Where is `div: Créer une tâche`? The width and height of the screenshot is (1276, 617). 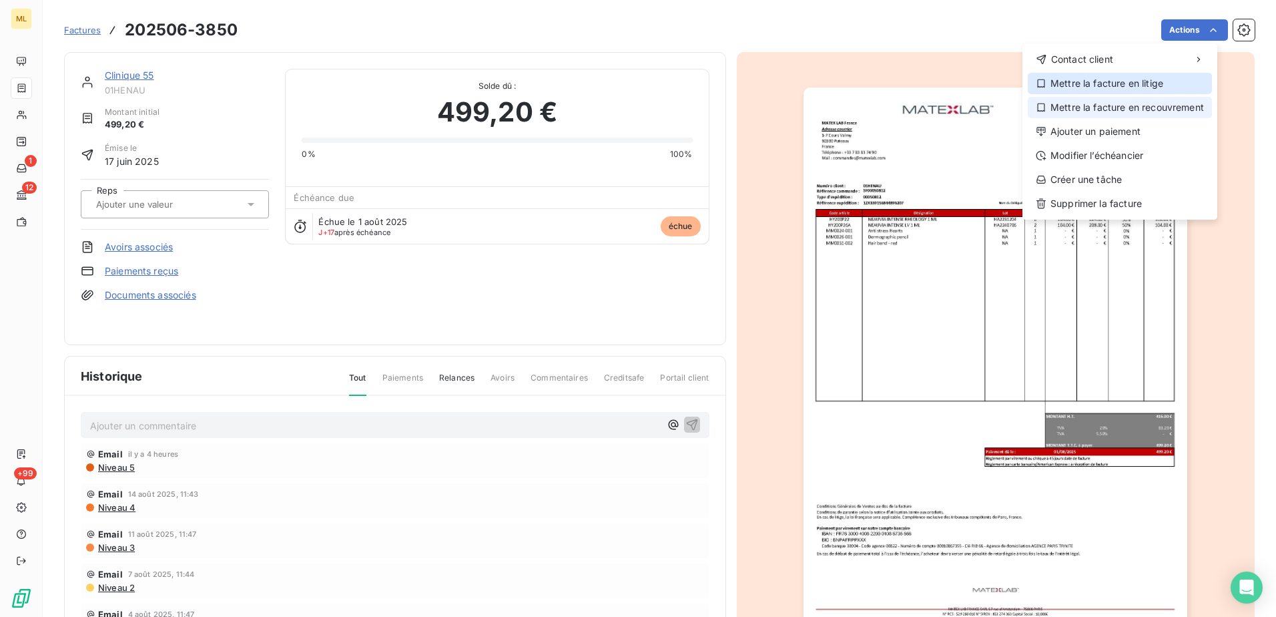 div: Créer une tâche is located at coordinates (1120, 180).